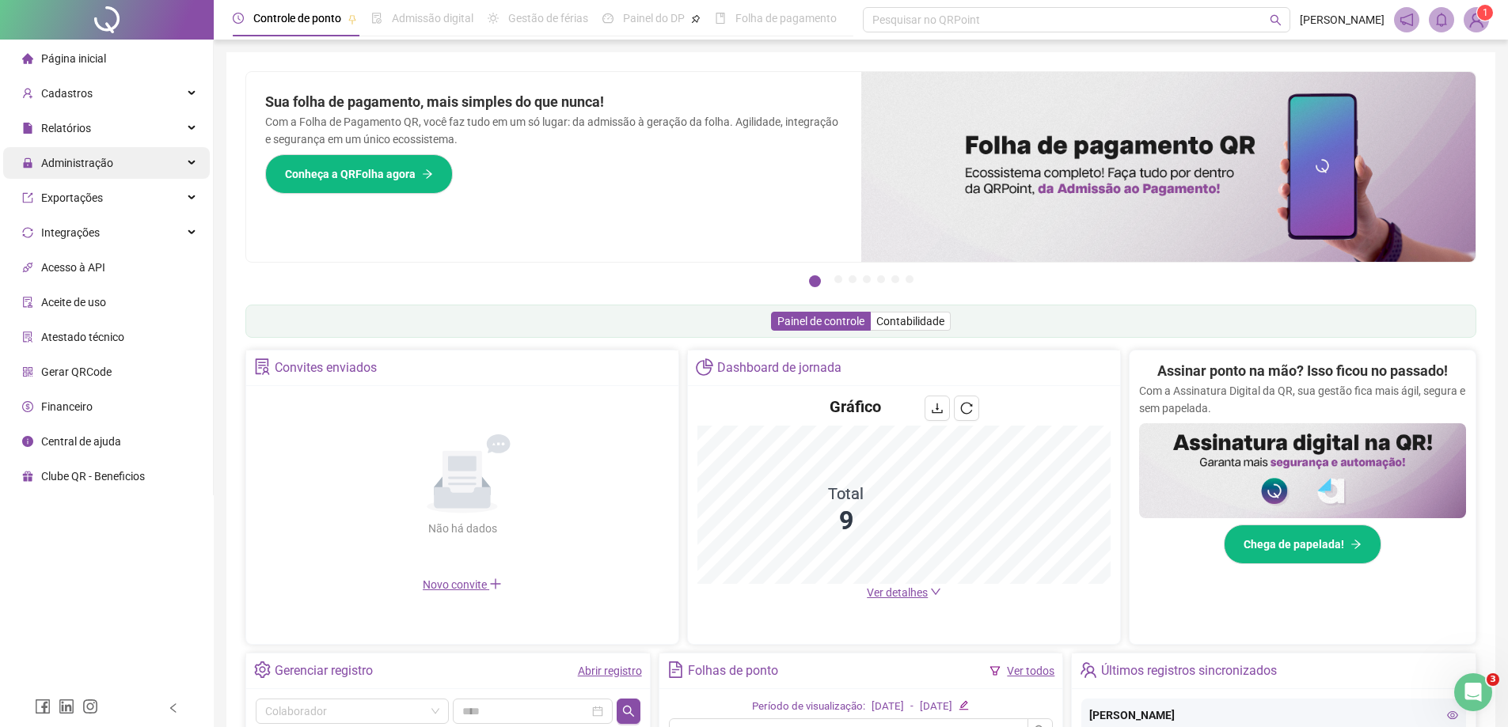 This screenshot has width=1508, height=727. I want to click on span: Ver detalhes, so click(897, 593).